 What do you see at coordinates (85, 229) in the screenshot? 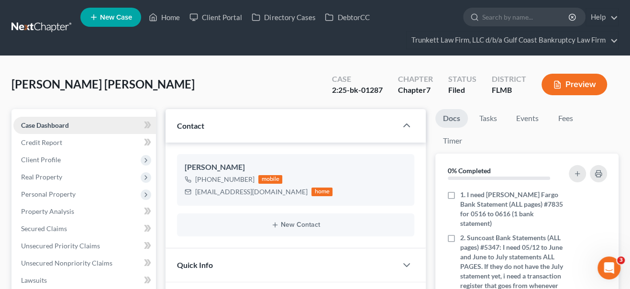
I see `a: Secured Claims` at bounding box center [85, 229].